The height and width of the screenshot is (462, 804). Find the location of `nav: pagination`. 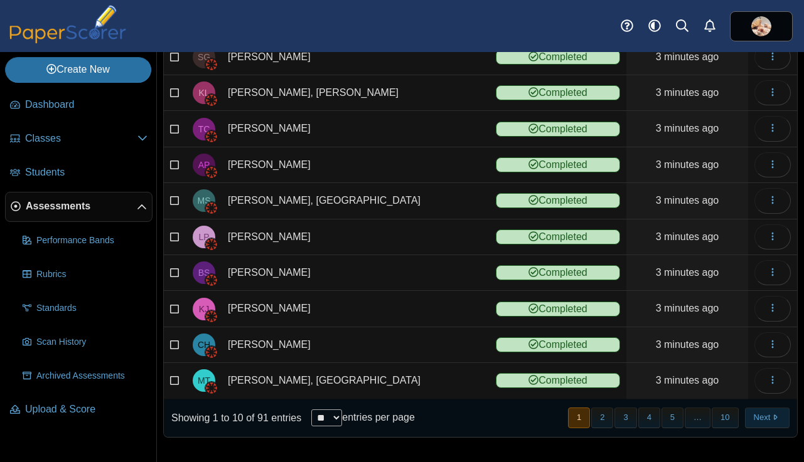

nav: pagination is located at coordinates (677, 418).